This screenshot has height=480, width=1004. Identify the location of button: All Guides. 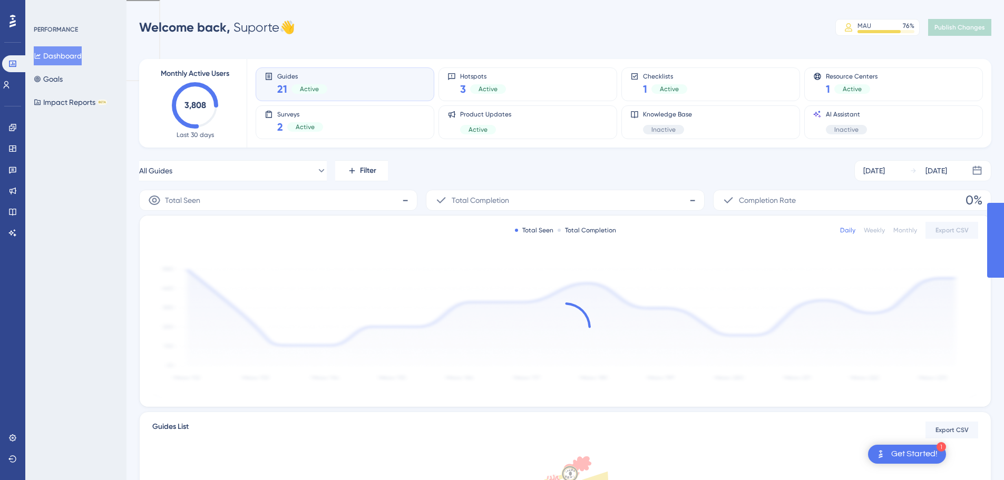
(233, 171).